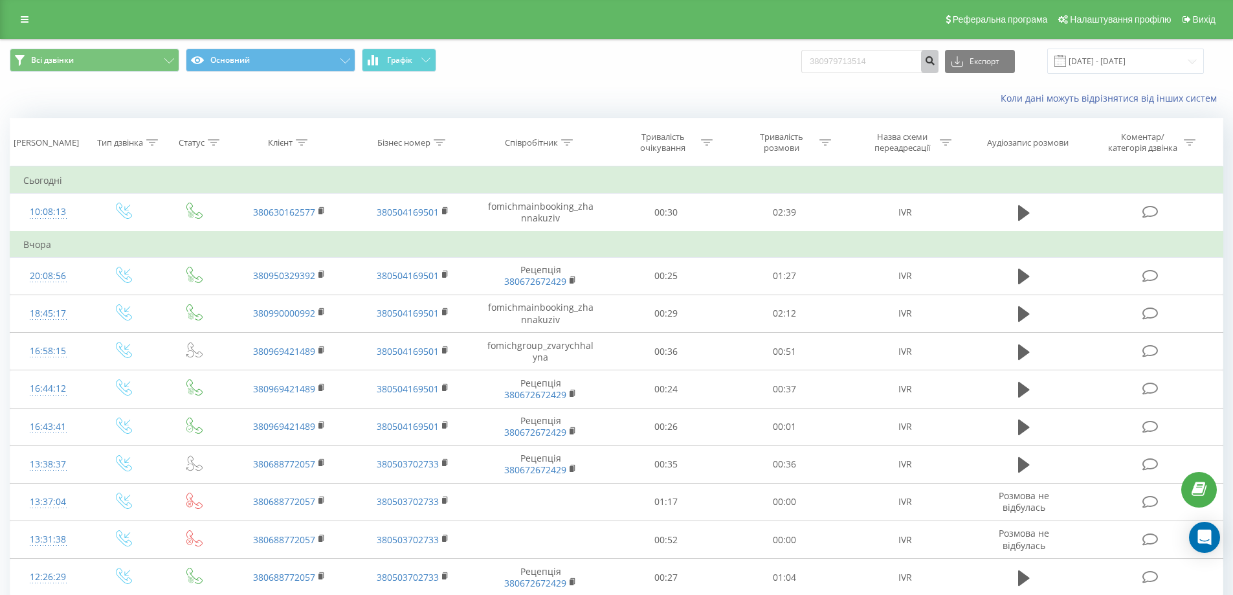 The image size is (1233, 595). I want to click on div: Статус, so click(192, 142).